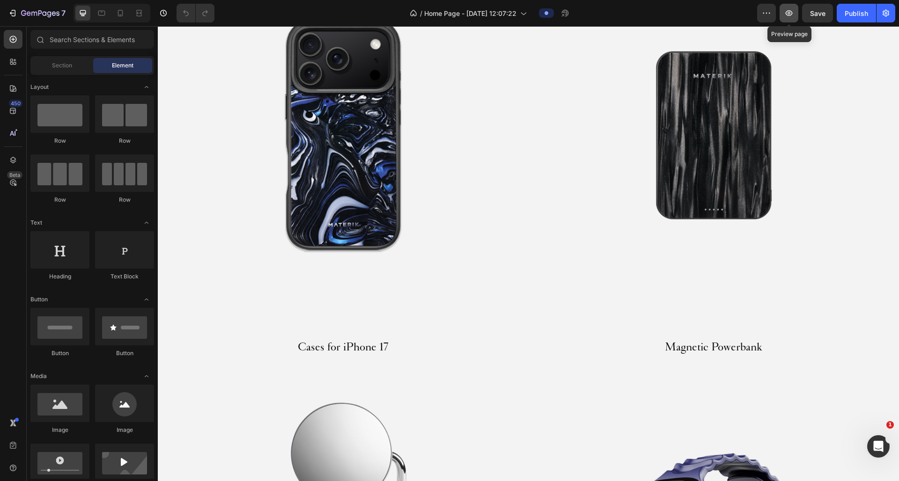 This screenshot has width=899, height=481. Describe the element at coordinates (818, 13) in the screenshot. I see `span: Save` at that location.